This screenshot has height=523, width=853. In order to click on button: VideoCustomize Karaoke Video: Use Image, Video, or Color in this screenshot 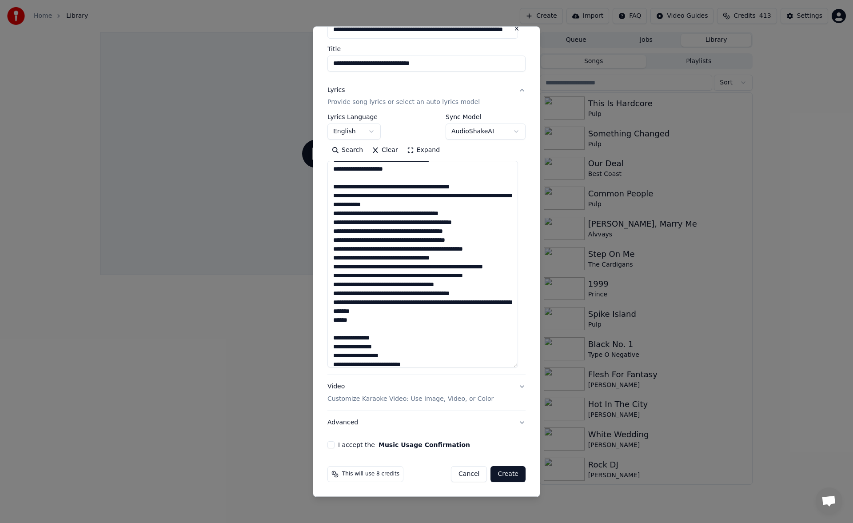, I will do `click(426, 393)`.